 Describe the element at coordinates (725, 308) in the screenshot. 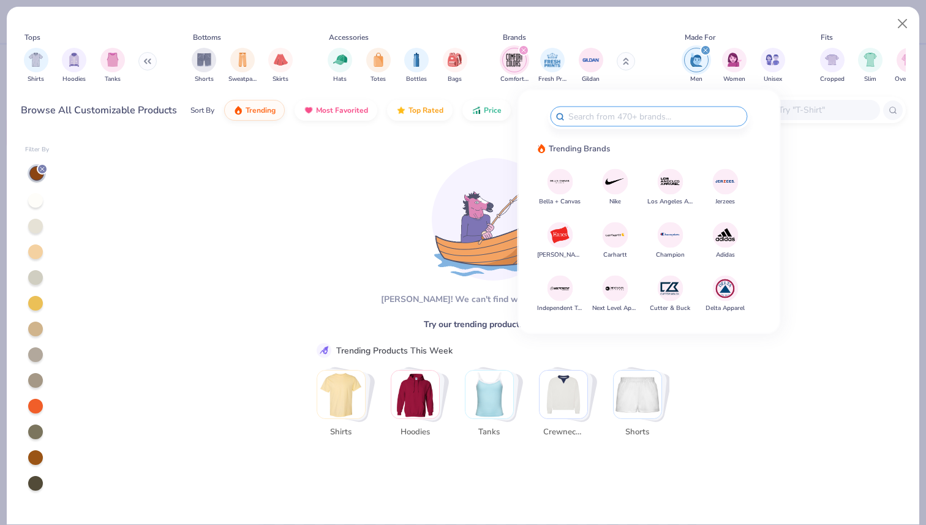

I see `span: Delta Apparel` at that location.